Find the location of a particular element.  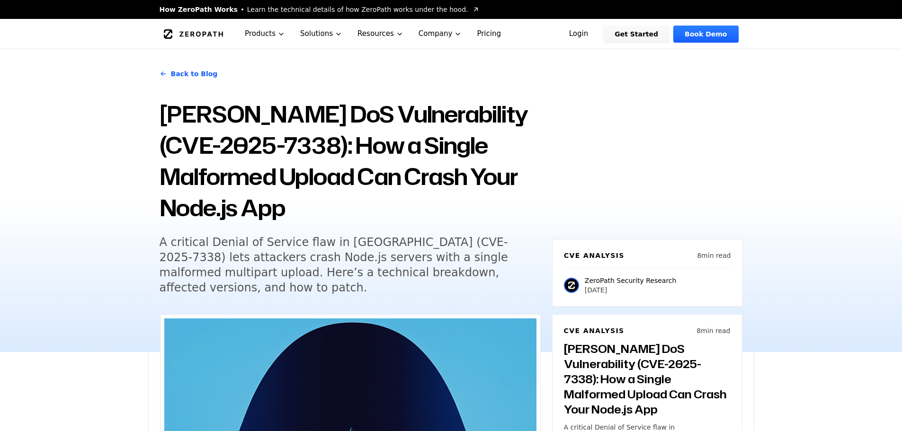

button: Products is located at coordinates (265, 34).